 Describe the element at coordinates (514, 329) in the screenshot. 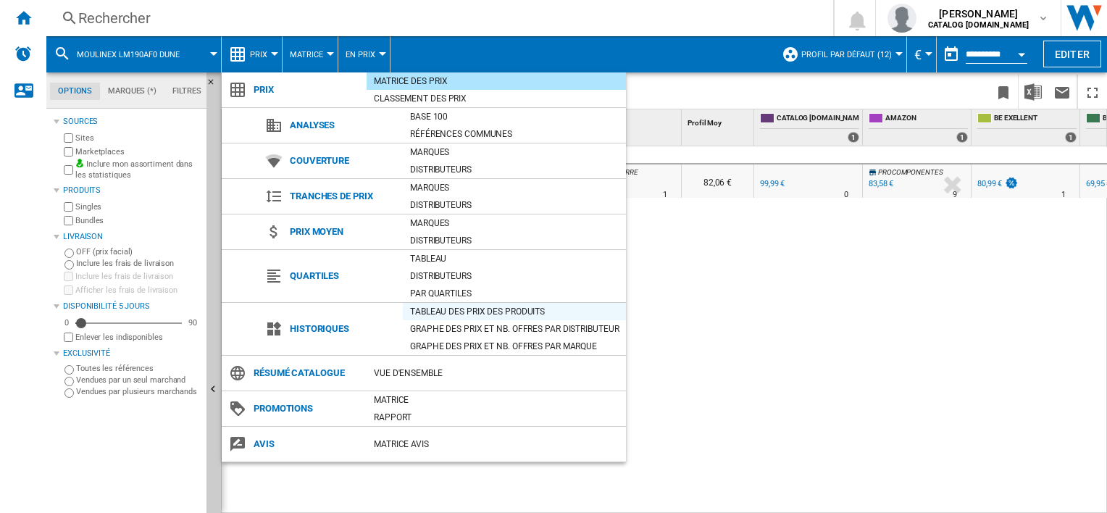

I see `div: Graphe des prix et nb. offres par distributeur` at that location.